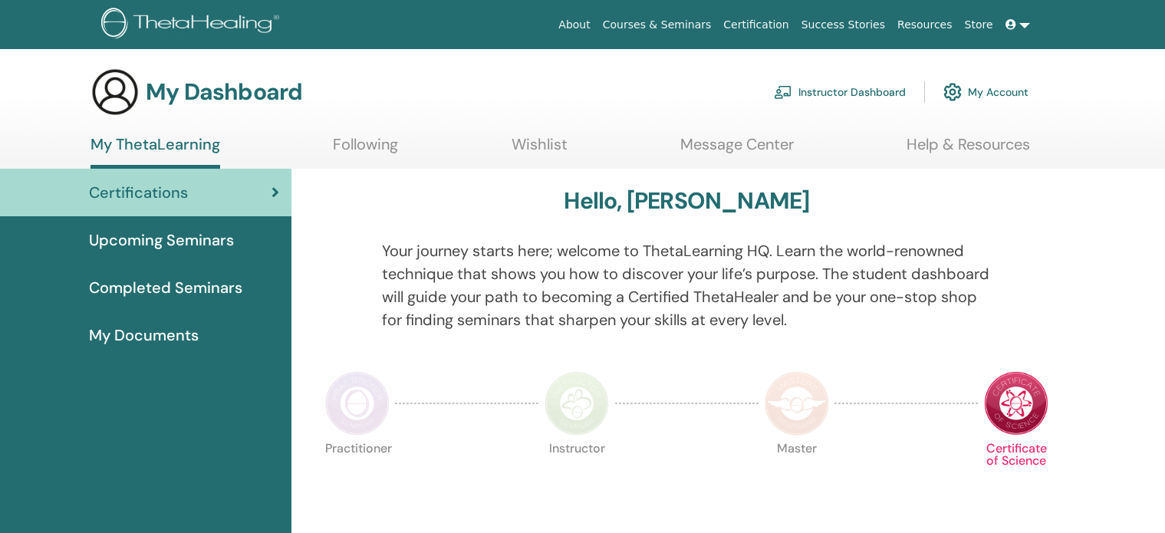  What do you see at coordinates (925, 25) in the screenshot?
I see `a: Resources` at bounding box center [925, 25].